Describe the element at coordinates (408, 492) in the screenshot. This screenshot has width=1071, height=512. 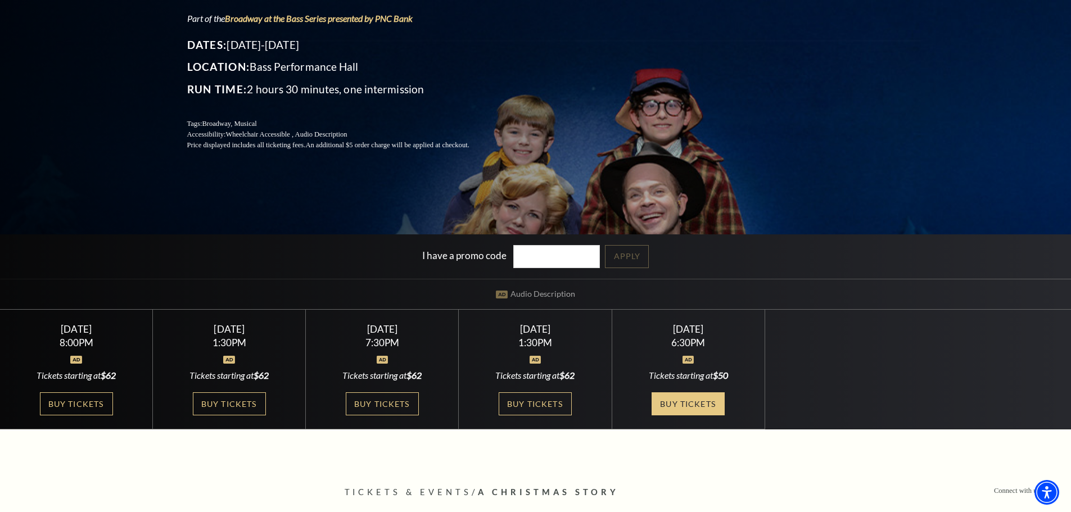
I see `span: Tickets & Events` at that location.